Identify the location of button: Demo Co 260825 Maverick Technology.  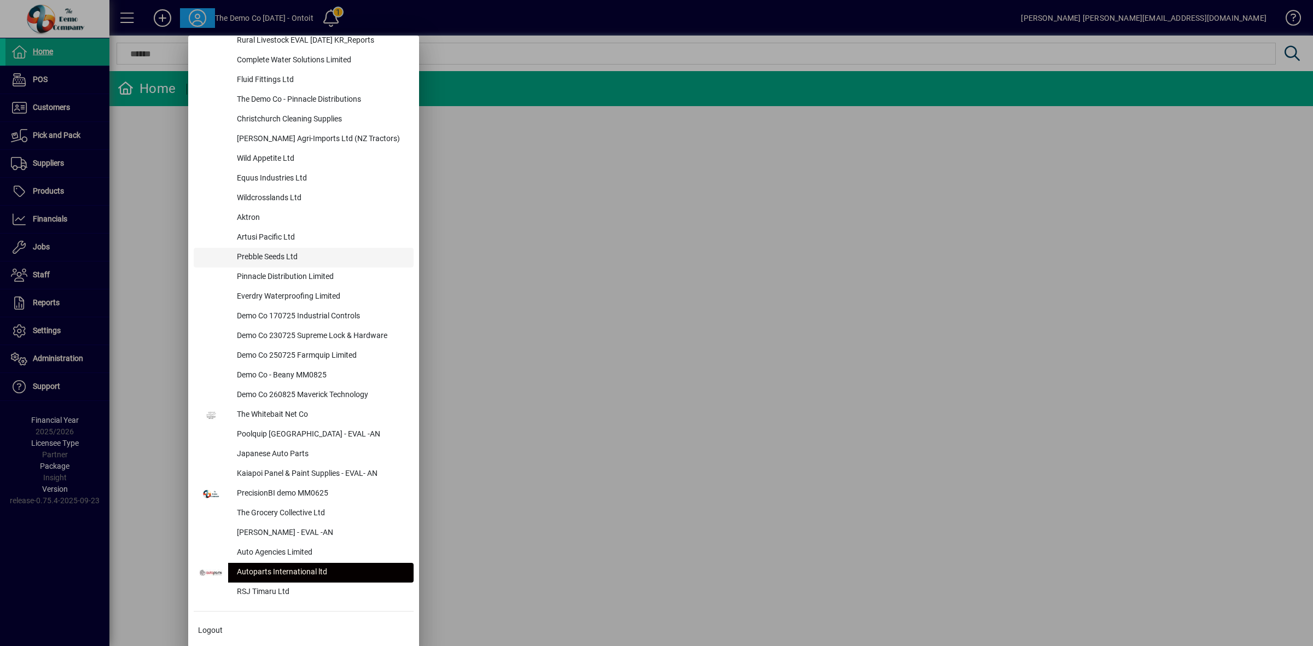
(304, 396).